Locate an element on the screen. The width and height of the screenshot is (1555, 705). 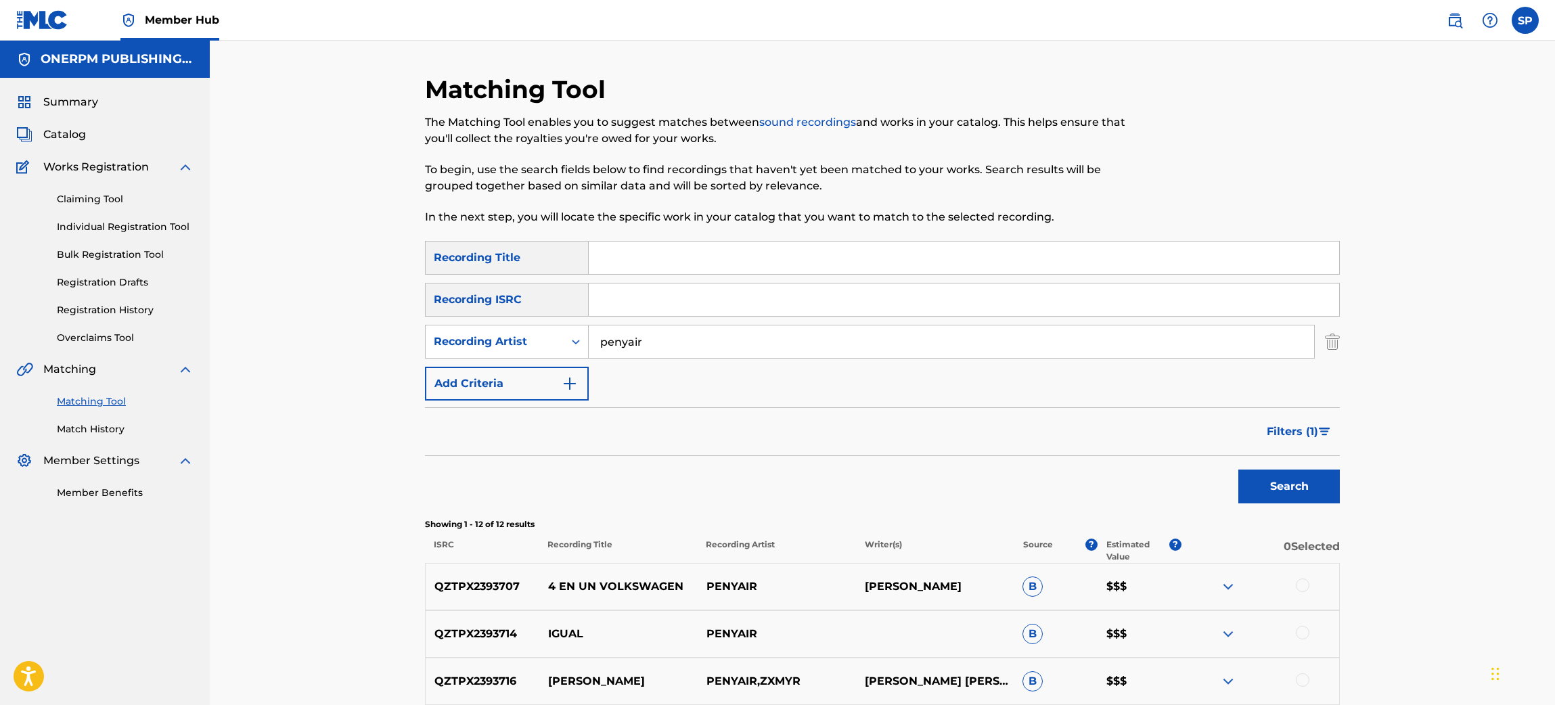
p: QZTPX2393714 is located at coordinates (483, 634).